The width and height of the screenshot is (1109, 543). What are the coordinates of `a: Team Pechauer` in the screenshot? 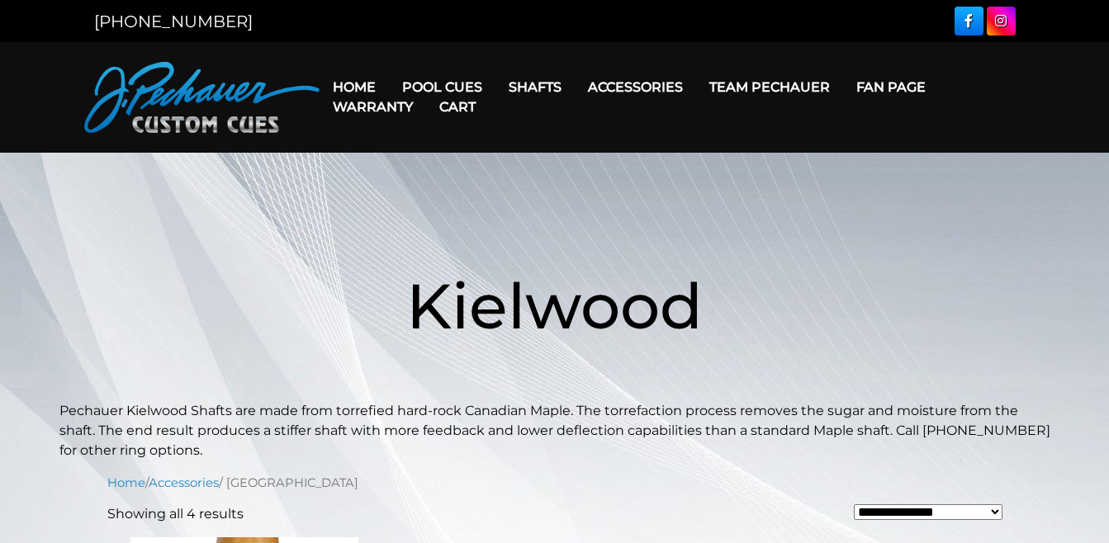 It's located at (770, 87).